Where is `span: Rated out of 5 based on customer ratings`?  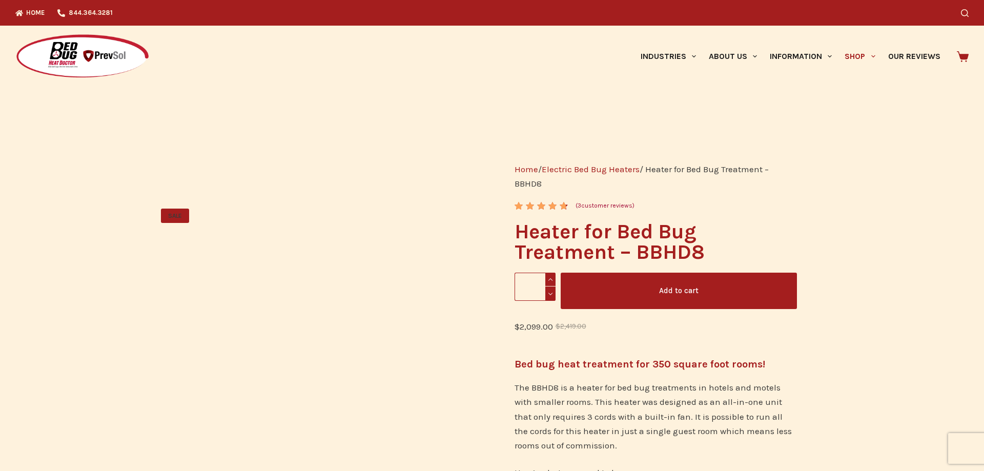
span: Rated out of 5 based on customer ratings is located at coordinates (540, 237).